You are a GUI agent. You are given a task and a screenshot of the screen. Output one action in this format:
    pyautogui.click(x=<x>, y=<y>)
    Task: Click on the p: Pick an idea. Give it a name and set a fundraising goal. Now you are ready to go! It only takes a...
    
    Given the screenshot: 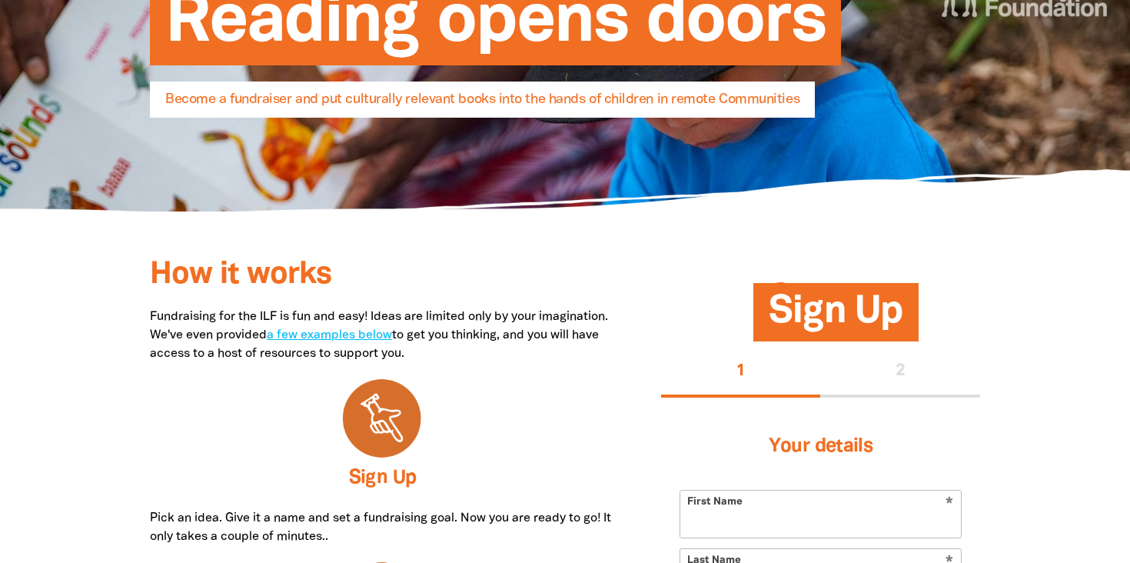 What is the action you would take?
    pyautogui.click(x=382, y=528)
    